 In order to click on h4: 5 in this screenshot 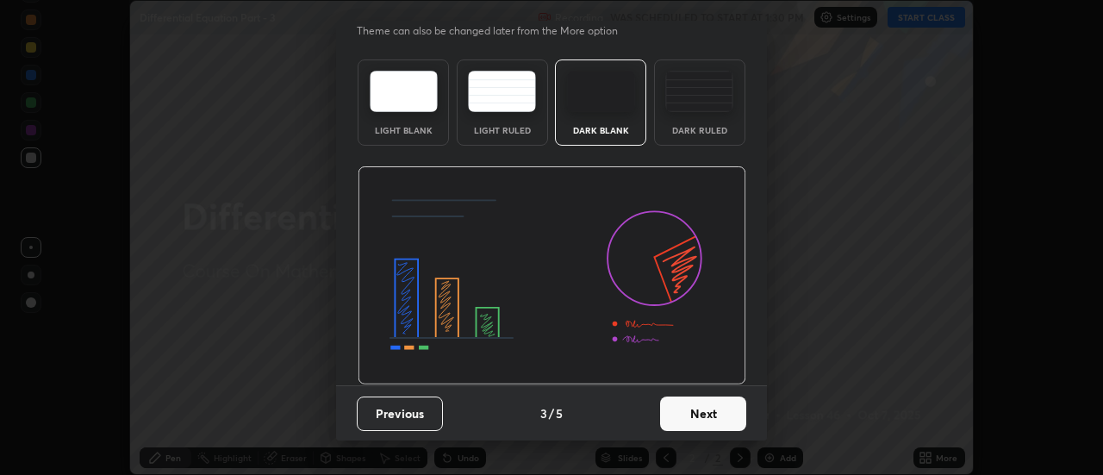, I will do `click(559, 413)`.